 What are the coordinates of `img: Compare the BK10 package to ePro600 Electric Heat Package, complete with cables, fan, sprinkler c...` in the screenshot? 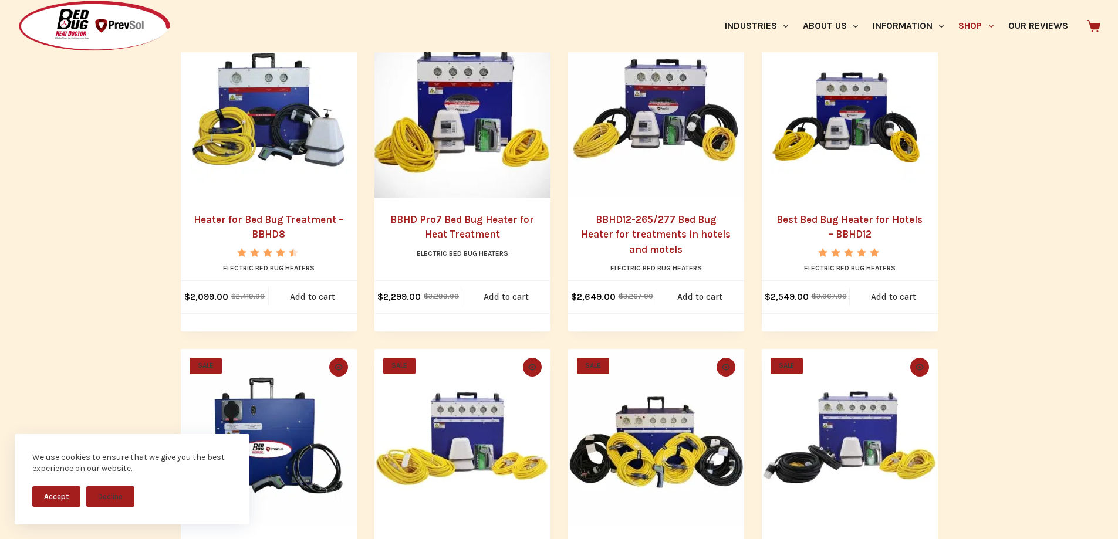 It's located at (462, 437).